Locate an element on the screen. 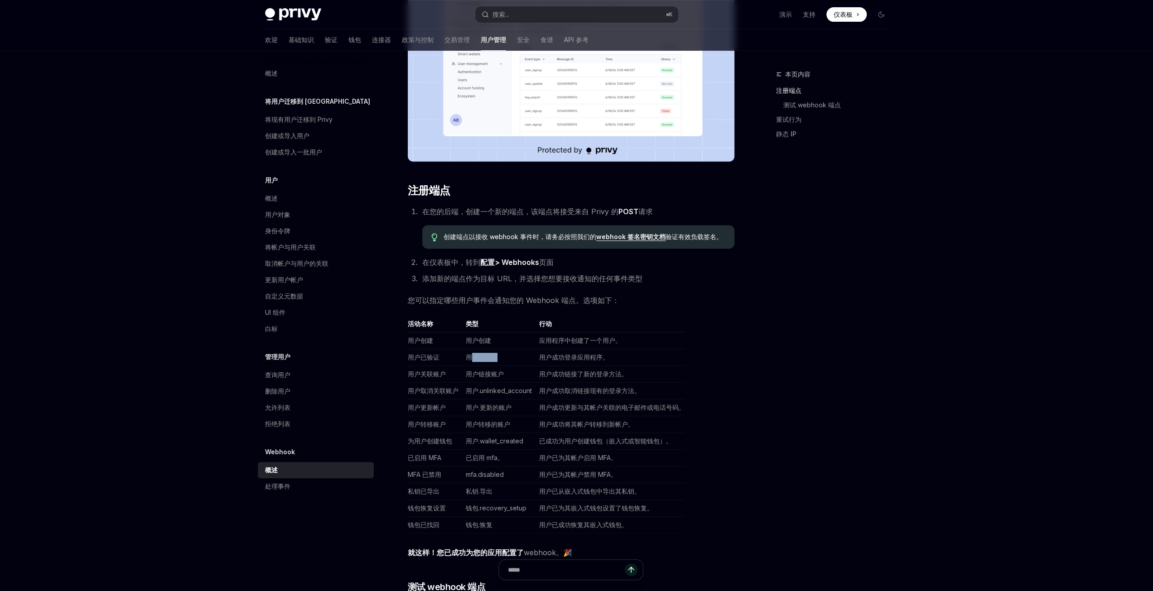 The image size is (1153, 591). font: 用户成功将其帐户转移到新帐户。 is located at coordinates (587, 424).